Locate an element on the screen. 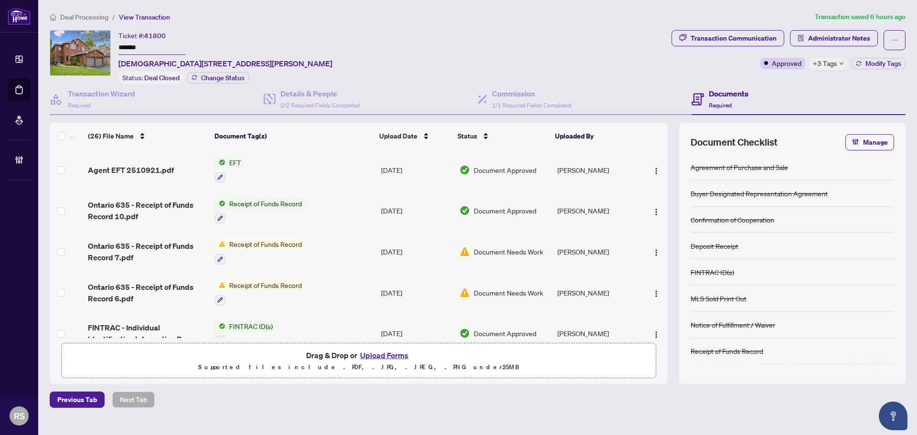  span: View Transaction is located at coordinates (144, 17).